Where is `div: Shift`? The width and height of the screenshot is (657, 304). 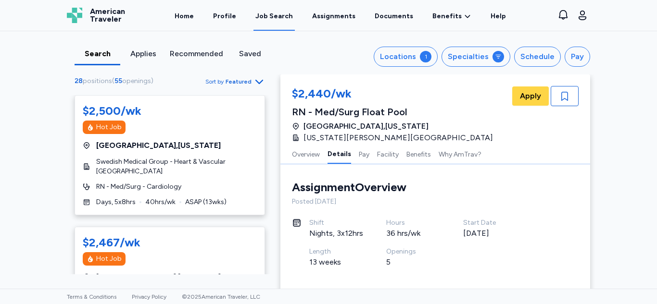
div: Shift is located at coordinates (336, 223).